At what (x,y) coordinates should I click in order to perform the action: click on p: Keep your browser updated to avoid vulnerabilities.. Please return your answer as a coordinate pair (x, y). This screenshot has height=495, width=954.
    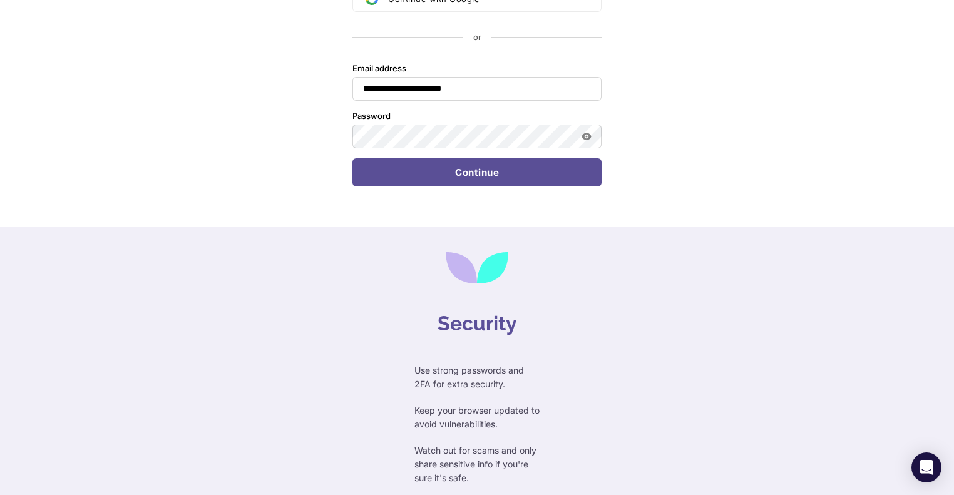
    Looking at the image, I should click on (477, 418).